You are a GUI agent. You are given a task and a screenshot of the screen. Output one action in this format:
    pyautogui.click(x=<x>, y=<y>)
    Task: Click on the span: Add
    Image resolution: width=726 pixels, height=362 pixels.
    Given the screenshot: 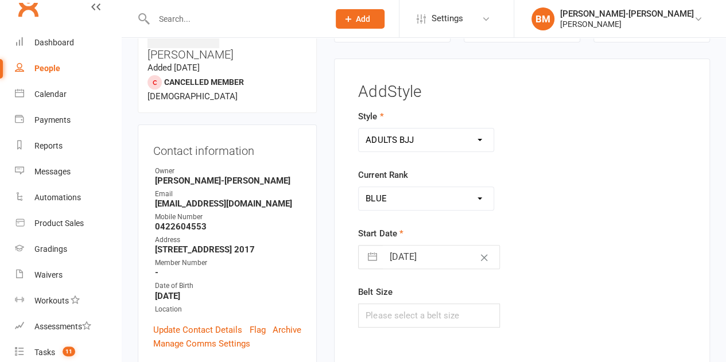 What is the action you would take?
    pyautogui.click(x=363, y=19)
    